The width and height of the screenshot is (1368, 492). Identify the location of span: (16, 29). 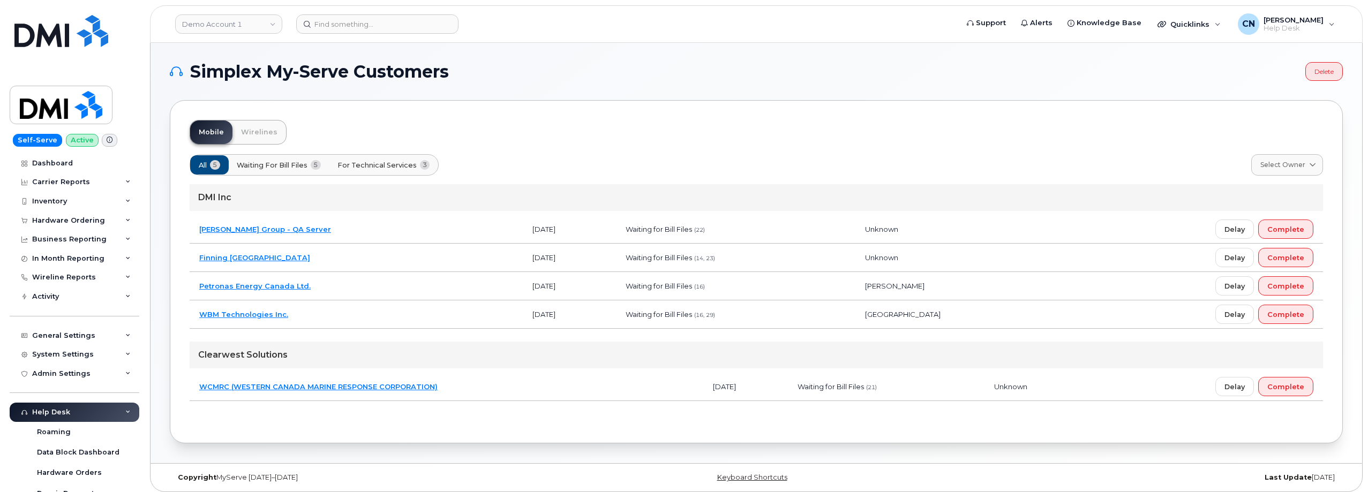
(704, 315).